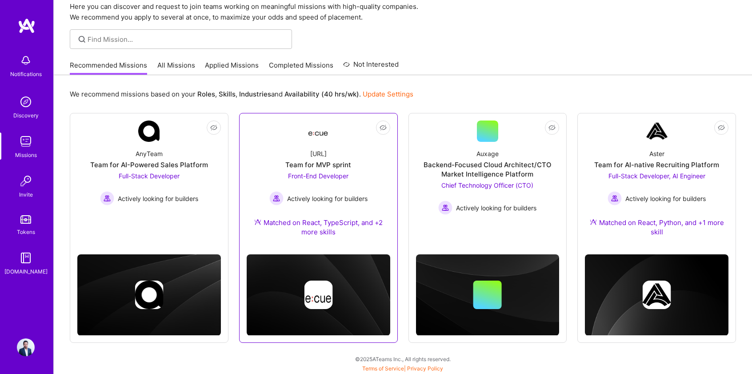  I want to click on b: Roles, so click(206, 94).